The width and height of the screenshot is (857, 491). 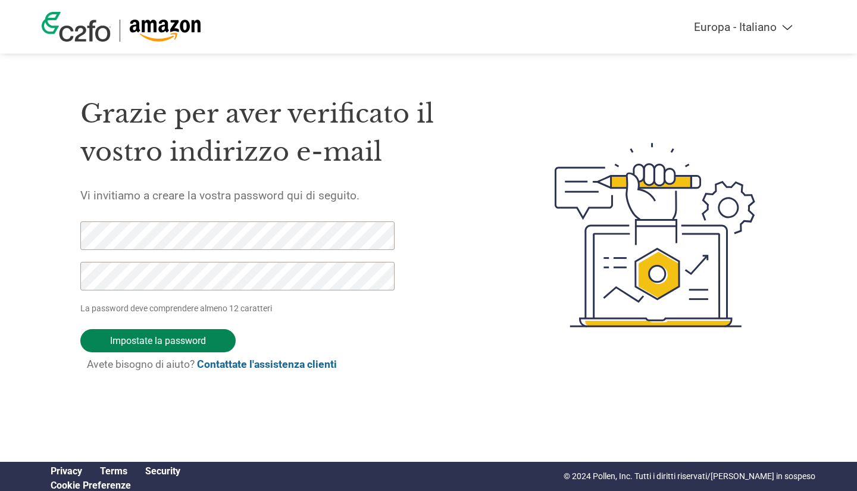 I want to click on a: Terms, so click(x=114, y=471).